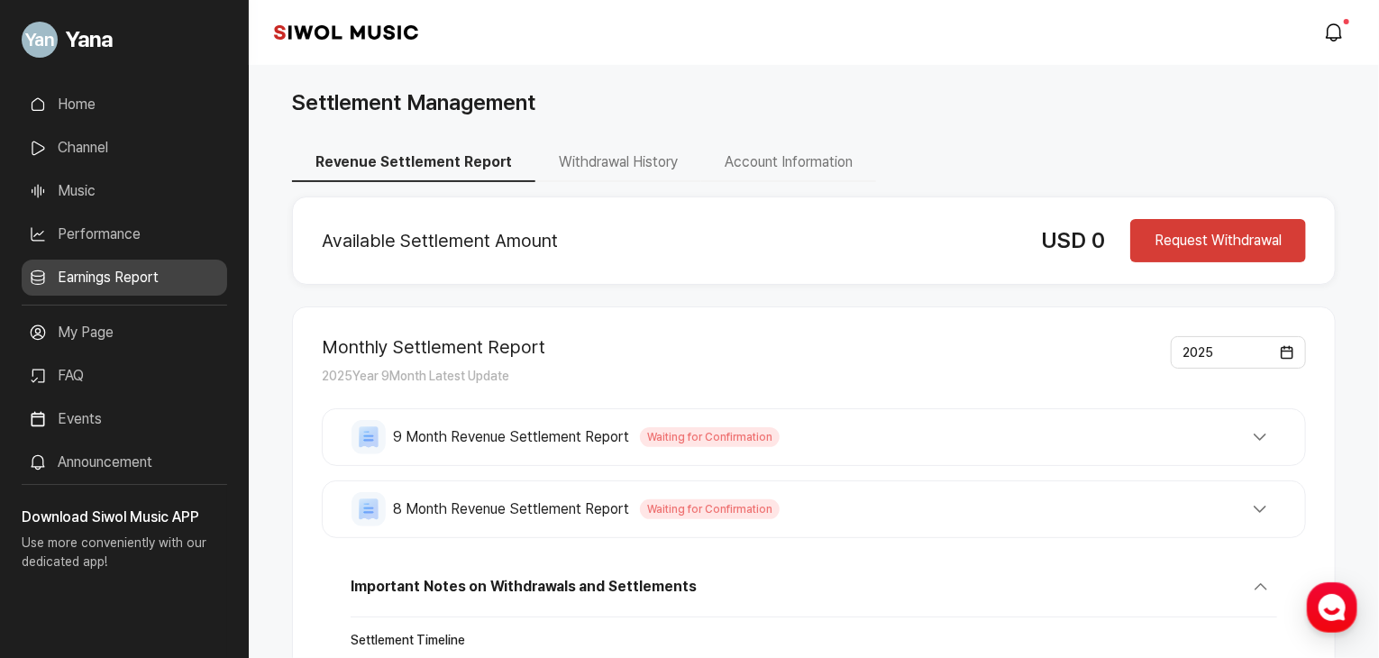 The image size is (1379, 658). Describe the element at coordinates (618, 161) in the screenshot. I see `a: Withdrawal History` at that location.